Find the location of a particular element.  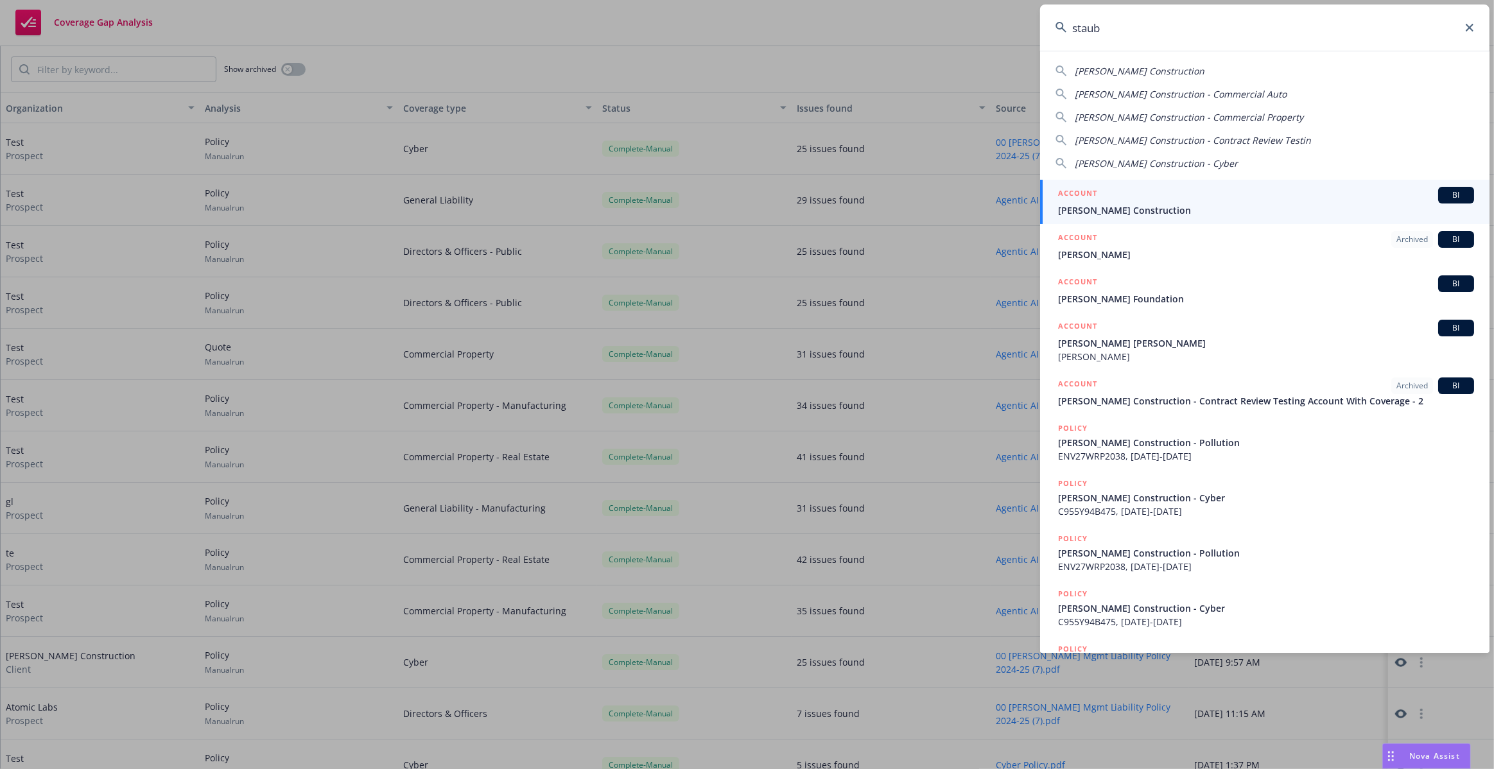

span: Nova Assist is located at coordinates (1434, 756).